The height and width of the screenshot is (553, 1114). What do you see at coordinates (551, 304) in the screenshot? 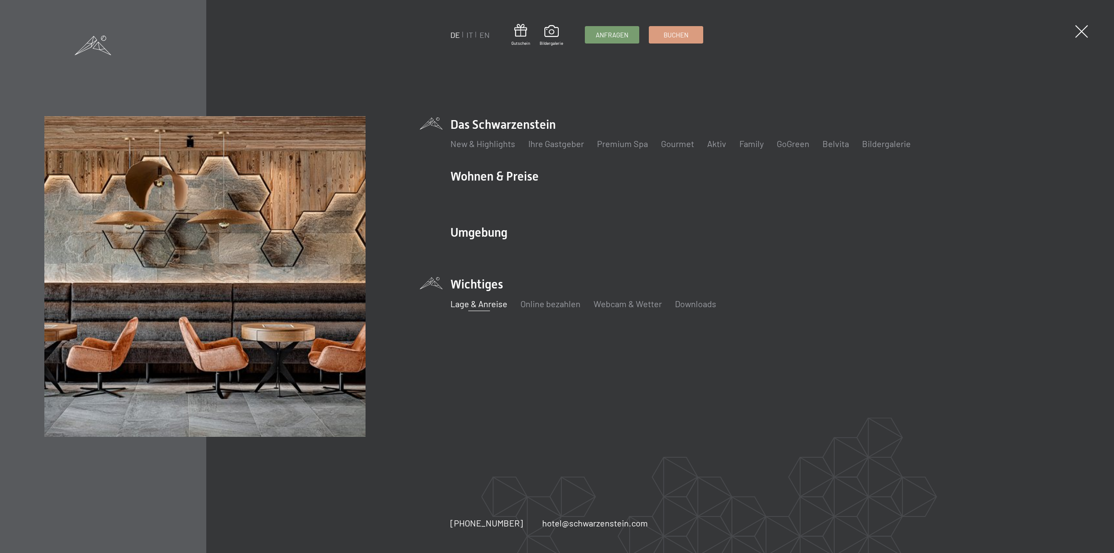
I see `a: Online bezahlen` at bounding box center [551, 304].